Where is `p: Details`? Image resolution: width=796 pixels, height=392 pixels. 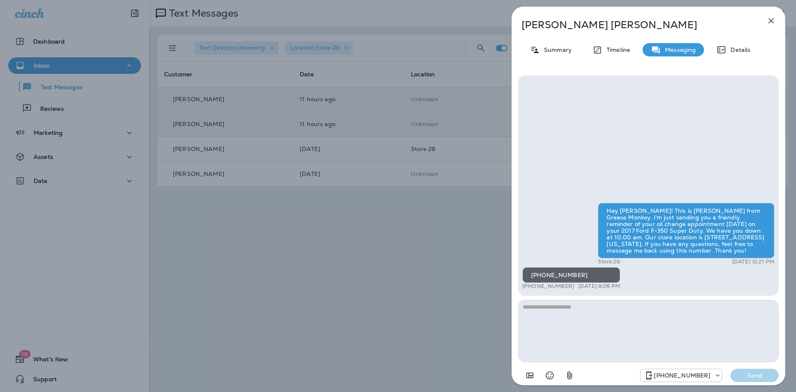 p: Details is located at coordinates (738, 50).